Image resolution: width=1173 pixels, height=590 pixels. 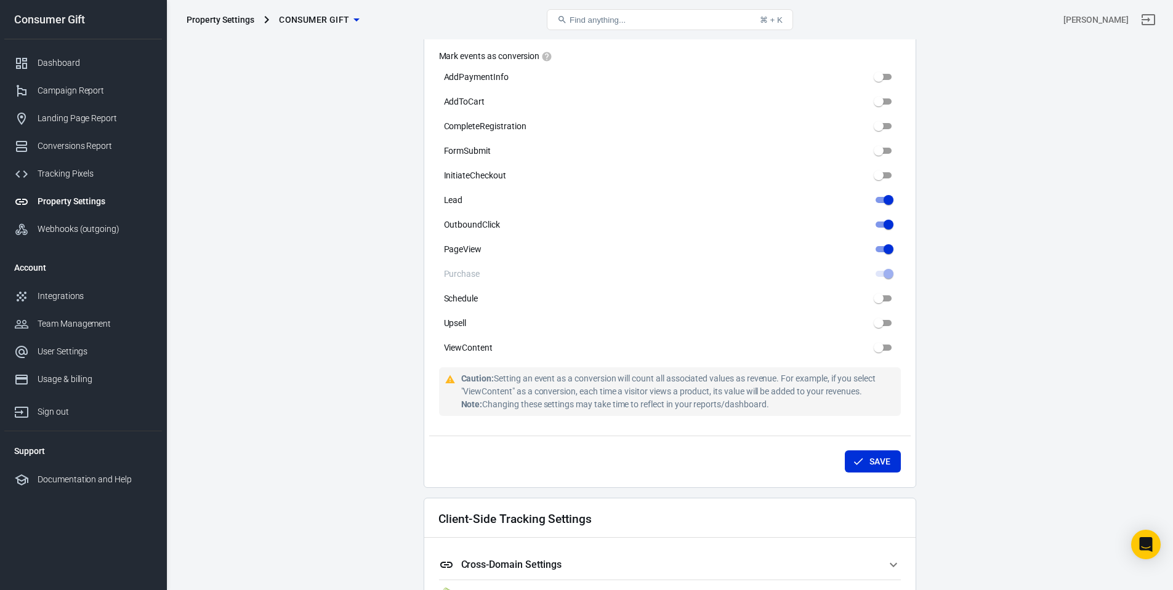 I want to click on div: Integrations, so click(x=95, y=296).